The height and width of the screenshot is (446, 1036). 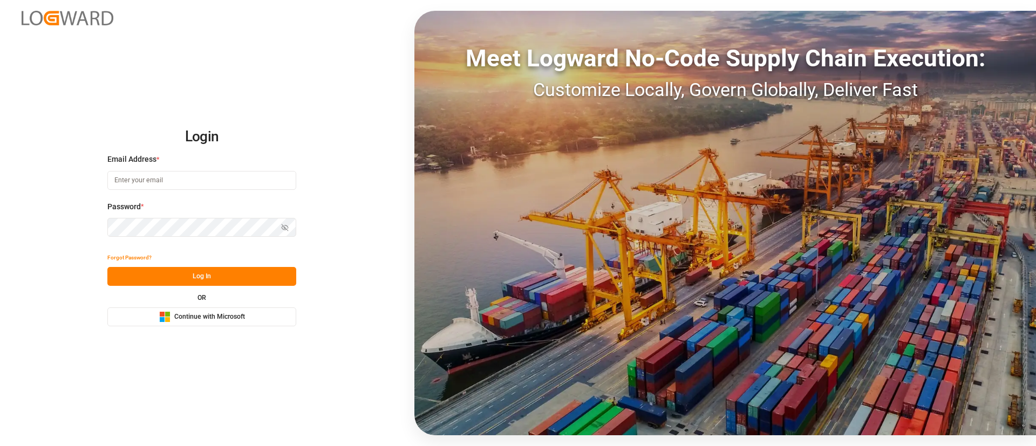 I want to click on button: Log In, so click(x=202, y=276).